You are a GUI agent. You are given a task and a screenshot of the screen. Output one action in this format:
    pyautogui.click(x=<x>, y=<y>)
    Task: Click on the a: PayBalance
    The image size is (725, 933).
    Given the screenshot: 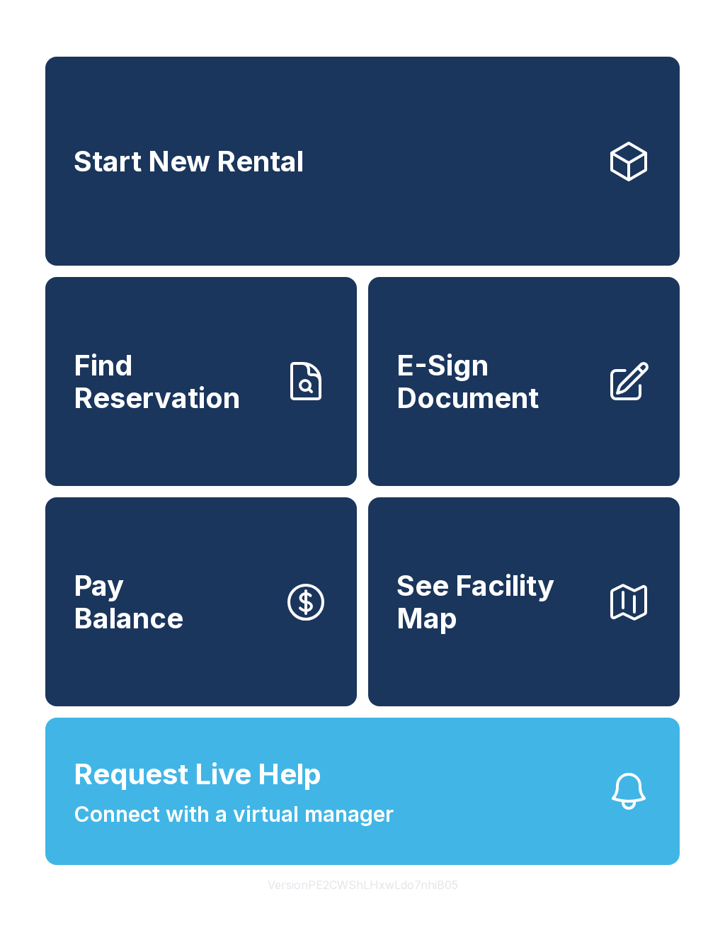 What is the action you would take?
    pyautogui.click(x=201, y=601)
    